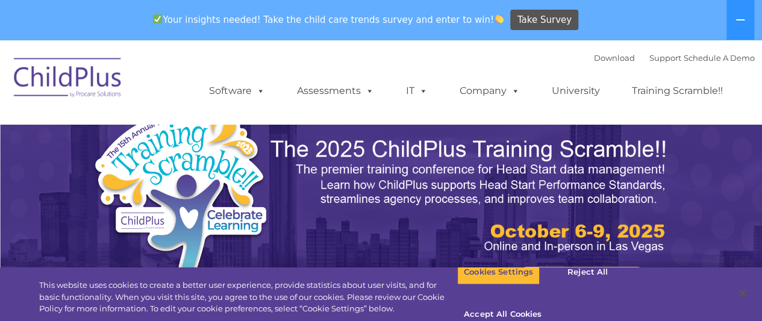  I want to click on button: Reject All, so click(587, 272).